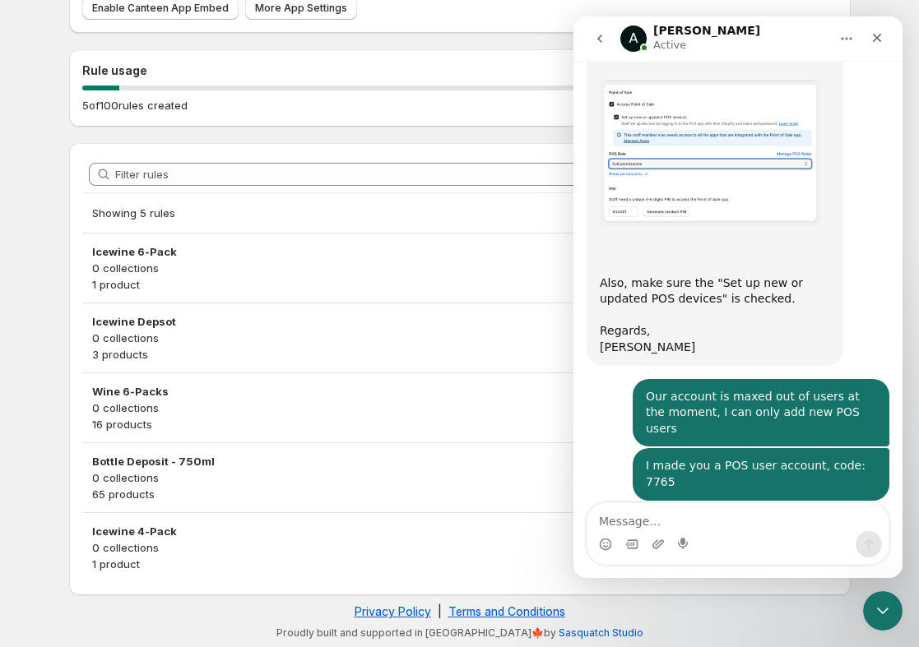  Describe the element at coordinates (460, 322) in the screenshot. I see `h3: Icewine Depsot` at that location.